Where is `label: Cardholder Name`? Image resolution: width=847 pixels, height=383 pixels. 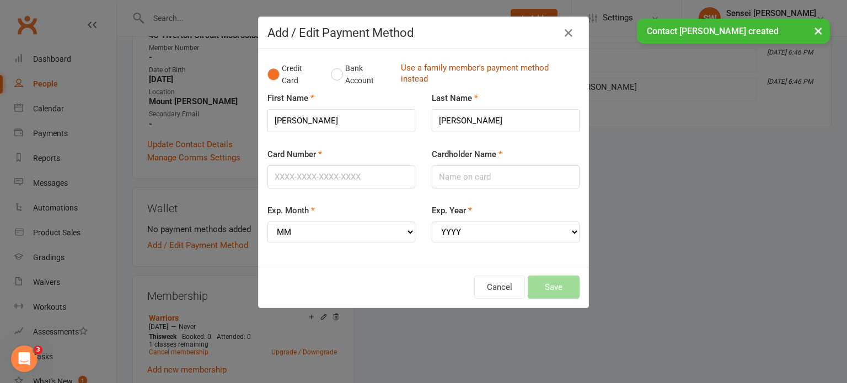
label: Cardholder Name is located at coordinates (467, 154).